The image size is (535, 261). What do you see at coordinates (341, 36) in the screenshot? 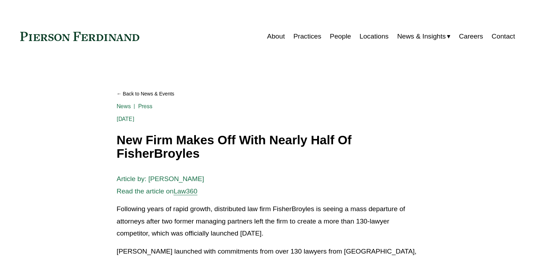
I see `a: People` at bounding box center [341, 36].